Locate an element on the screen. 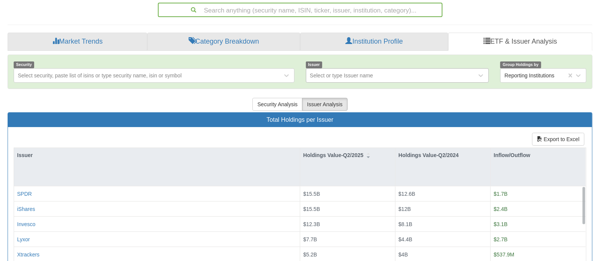 This screenshot has height=261, width=600. a: Market Trends is located at coordinates (77, 42).